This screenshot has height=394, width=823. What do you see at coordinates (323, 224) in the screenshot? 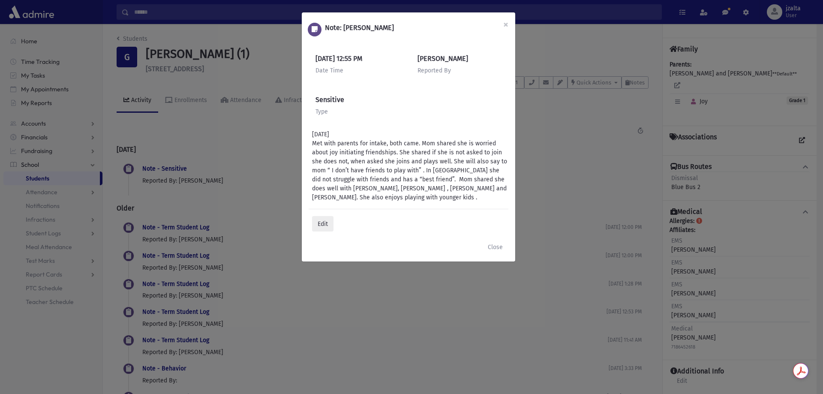
I see `button: Edit` at bounding box center [323, 224].